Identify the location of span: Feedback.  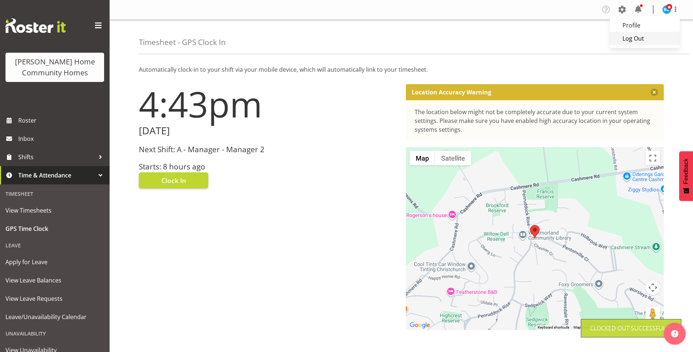
(686, 171).